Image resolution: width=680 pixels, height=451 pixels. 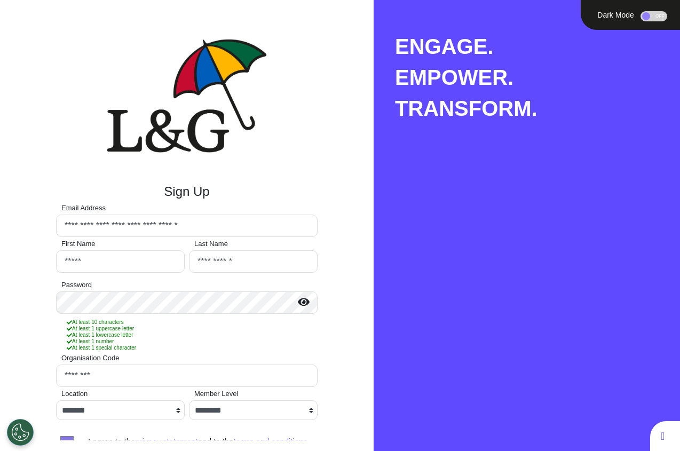 What do you see at coordinates (95, 322) in the screenshot?
I see `span: At least 10 characters` at bounding box center [95, 322].